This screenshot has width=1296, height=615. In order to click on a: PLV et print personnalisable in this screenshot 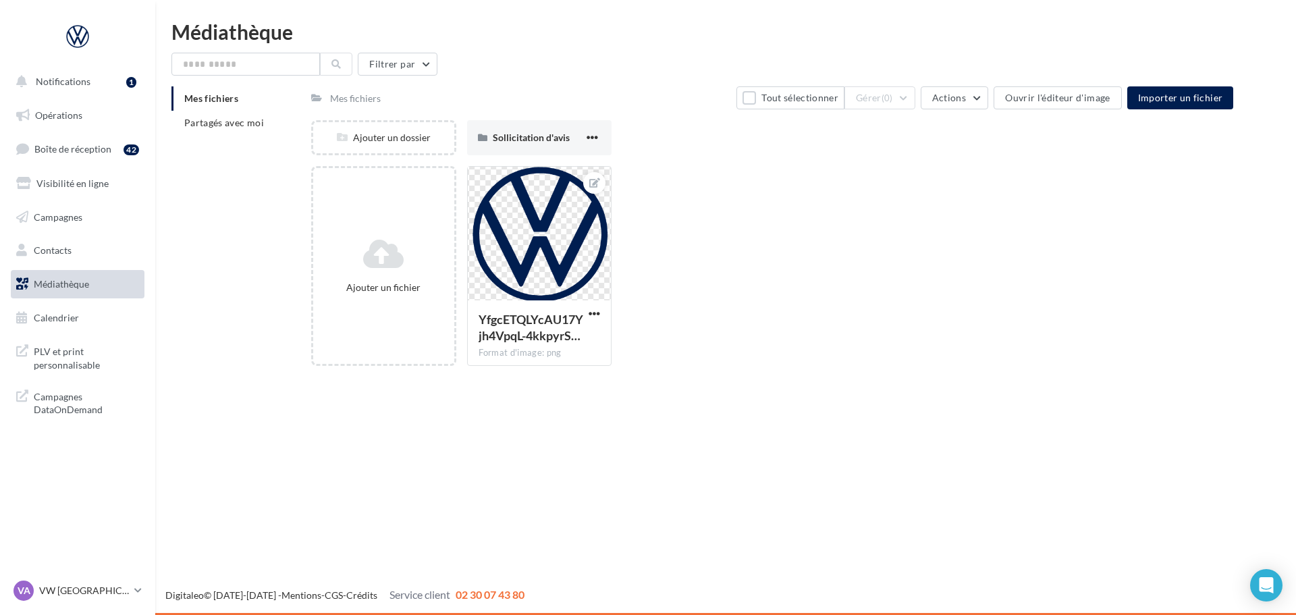, I will do `click(78, 357)`.